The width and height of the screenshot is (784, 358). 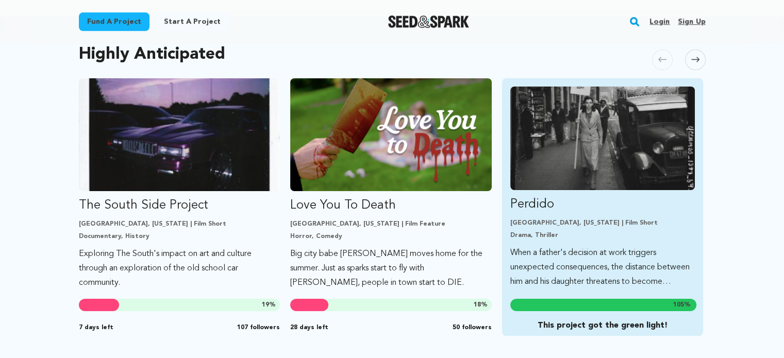 What do you see at coordinates (691, 22) in the screenshot?
I see `a: Sign up` at bounding box center [691, 22].